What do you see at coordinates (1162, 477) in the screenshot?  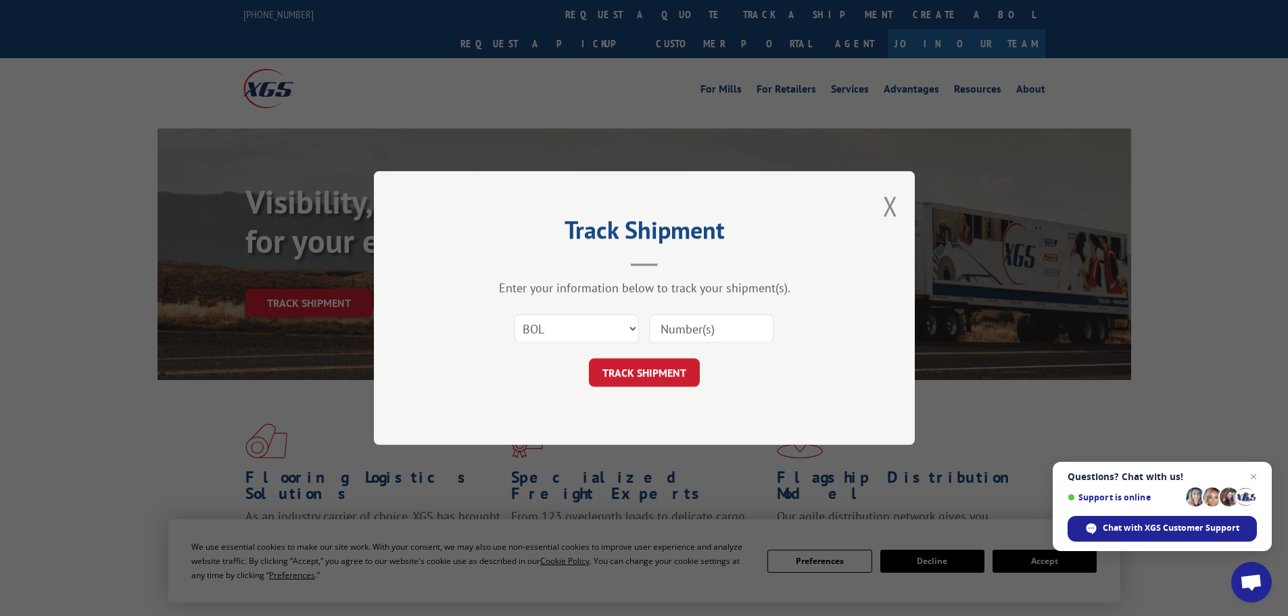 I see `span: Questions? Chat with us!` at bounding box center [1162, 477].